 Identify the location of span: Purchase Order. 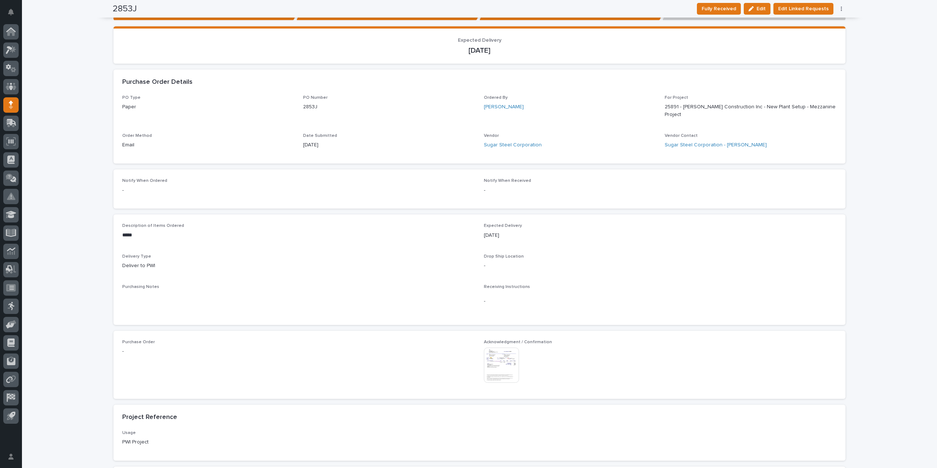
(138, 342).